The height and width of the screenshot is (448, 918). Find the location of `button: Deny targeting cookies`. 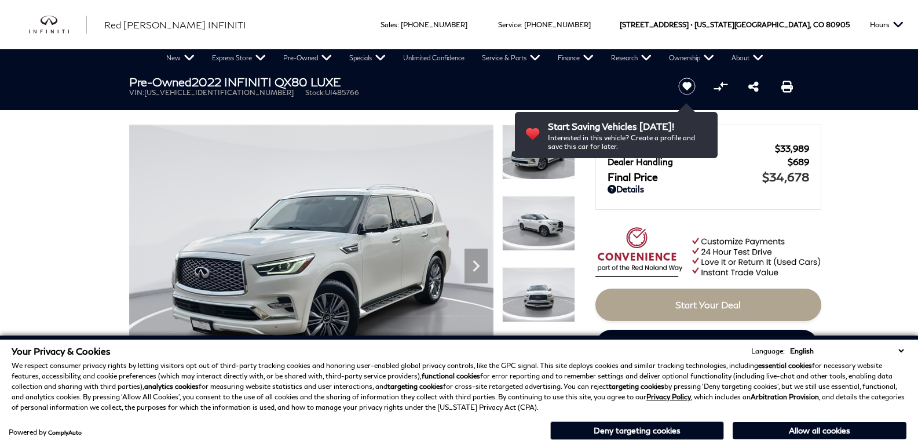

button: Deny targeting cookies is located at coordinates (637, 430).